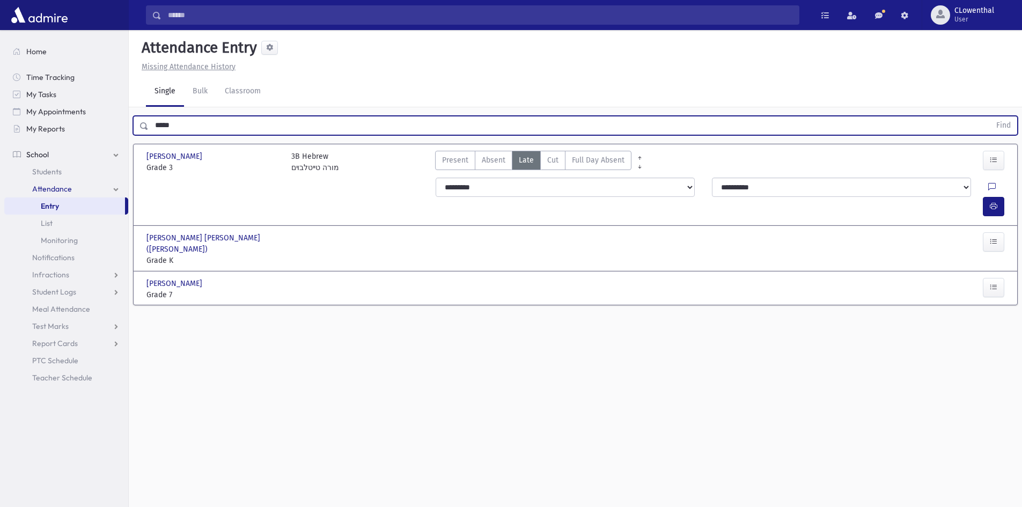 This screenshot has height=507, width=1022. What do you see at coordinates (50, 77) in the screenshot?
I see `span: Time Tracking` at bounding box center [50, 77].